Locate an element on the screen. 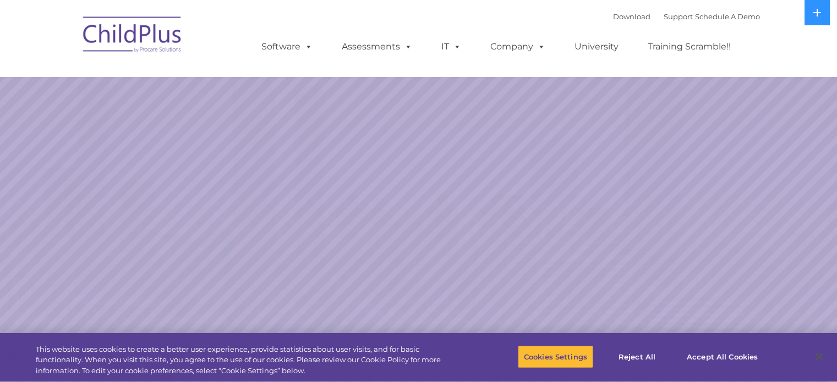 This screenshot has width=837, height=382. div: This website uses cookies to create a better user experience, provide statistics about user visit... is located at coordinates (248, 360).